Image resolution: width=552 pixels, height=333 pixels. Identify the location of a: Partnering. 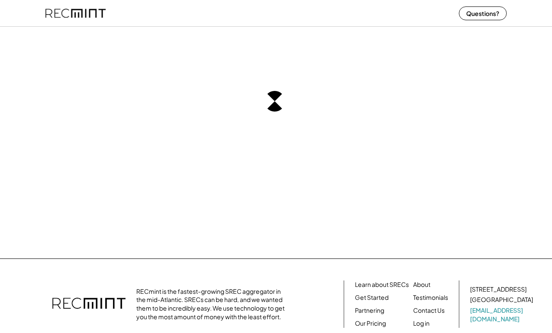
(370, 311).